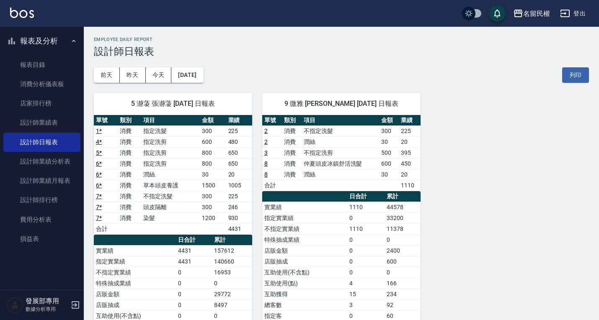 The height and width of the screenshot is (320, 599). What do you see at coordinates (159, 75) in the screenshot?
I see `button: 今天` at bounding box center [159, 75].